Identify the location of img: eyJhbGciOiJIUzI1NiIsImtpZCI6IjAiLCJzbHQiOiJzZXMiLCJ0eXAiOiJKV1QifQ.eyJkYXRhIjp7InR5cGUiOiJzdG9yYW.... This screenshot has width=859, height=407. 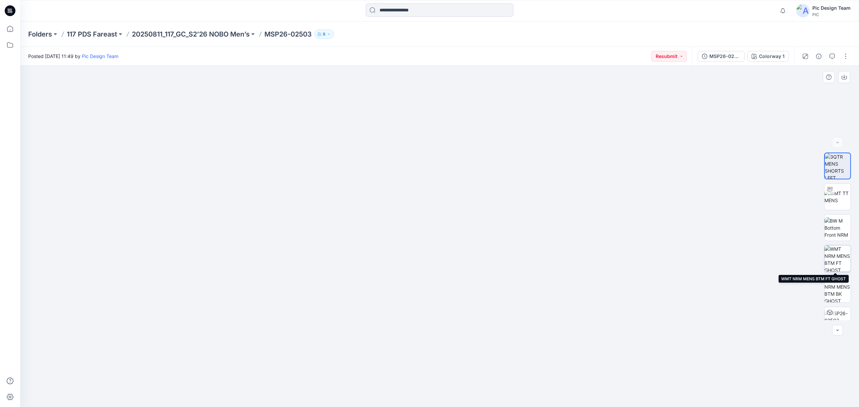
(439, 217).